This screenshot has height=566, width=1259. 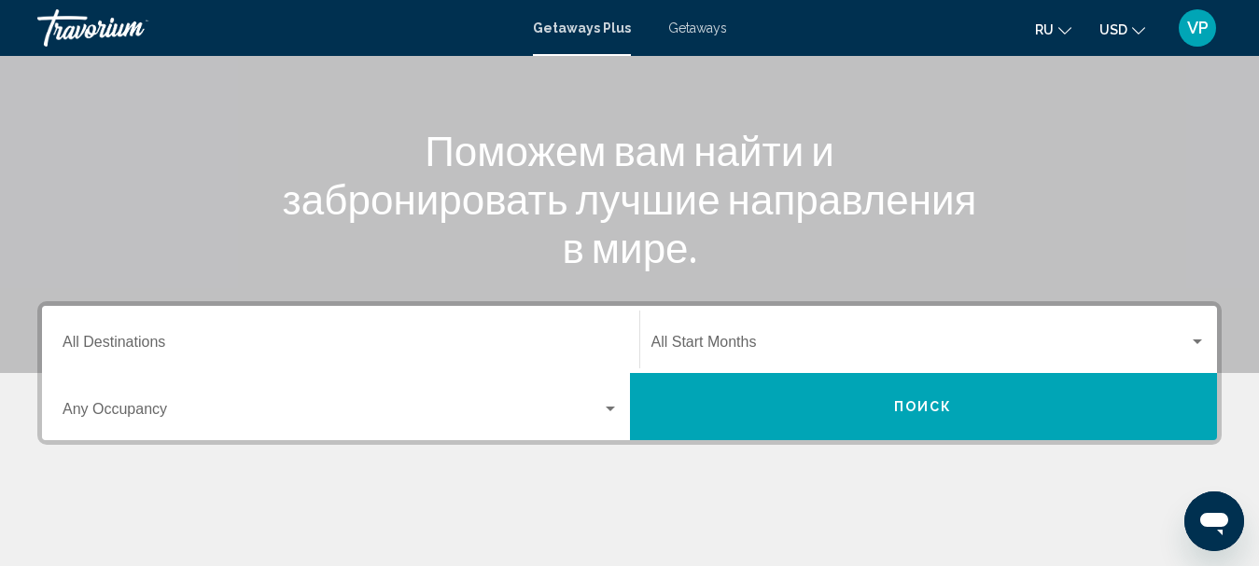 What do you see at coordinates (1113, 30) in the screenshot?
I see `span: USD` at bounding box center [1113, 30].